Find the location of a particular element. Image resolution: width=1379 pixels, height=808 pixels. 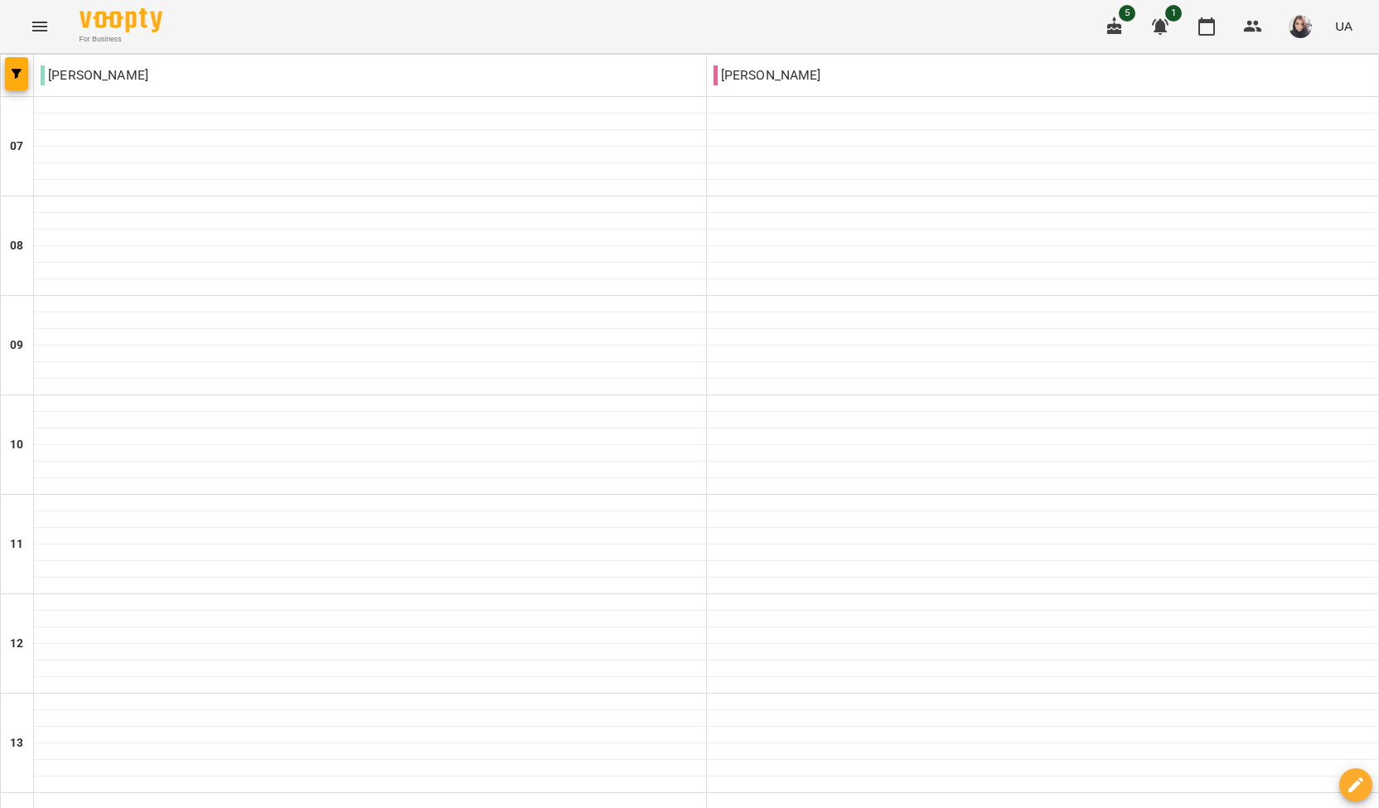

button: UA is located at coordinates (1343, 26).